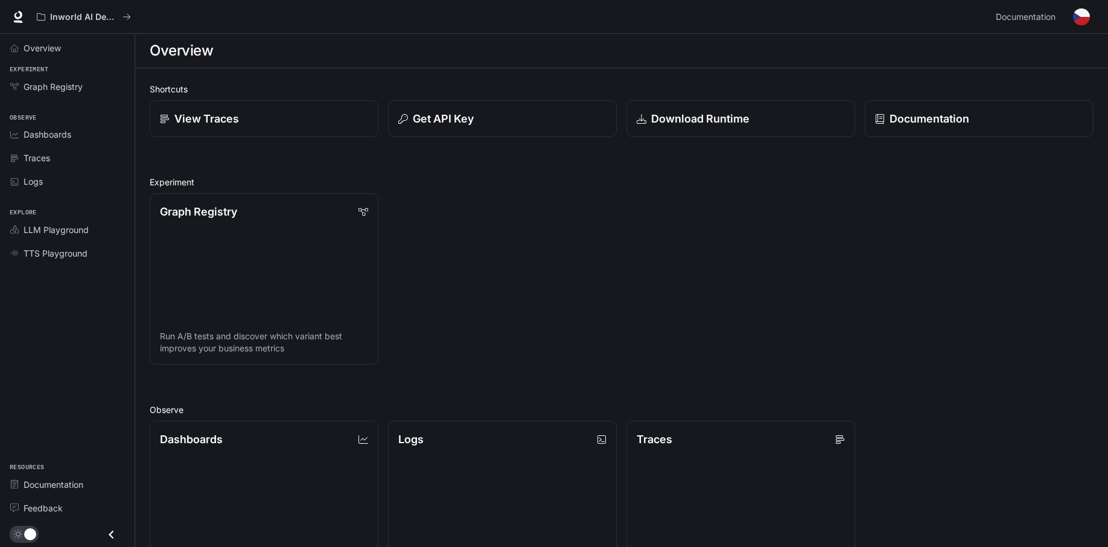 Image resolution: width=1108 pixels, height=547 pixels. Describe the element at coordinates (111, 534) in the screenshot. I see `button: Close drawer` at that location.